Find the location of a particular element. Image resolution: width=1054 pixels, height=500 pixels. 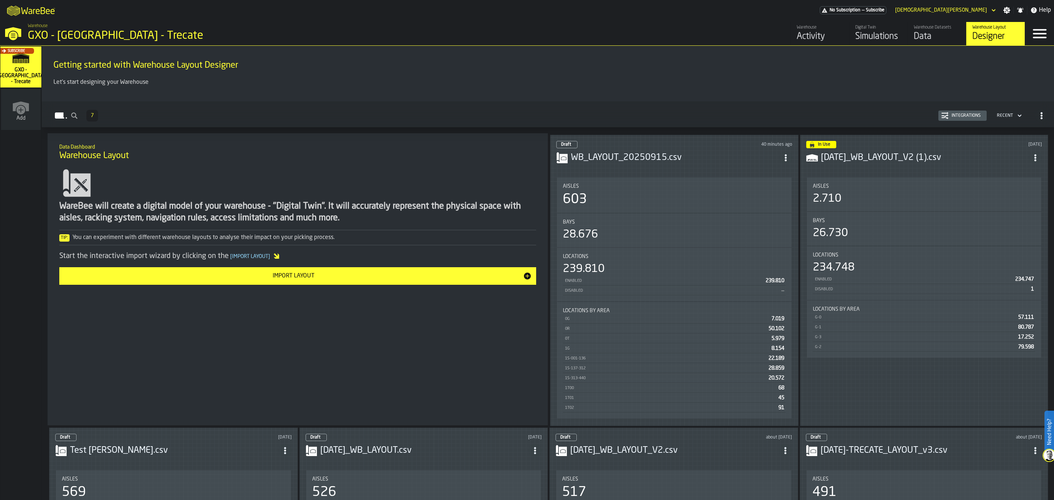

div: Digital Twin is located at coordinates (878, 27).